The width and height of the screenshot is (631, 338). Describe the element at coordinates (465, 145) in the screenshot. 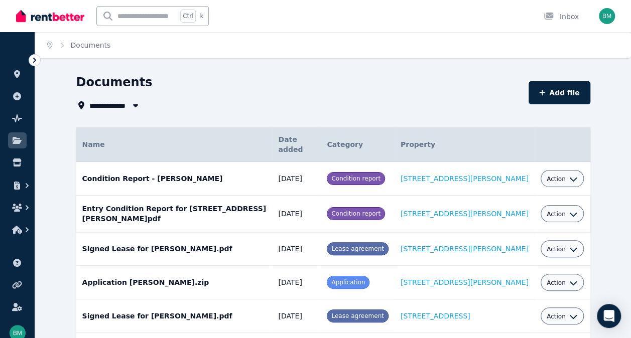

I see `th: Property` at that location.